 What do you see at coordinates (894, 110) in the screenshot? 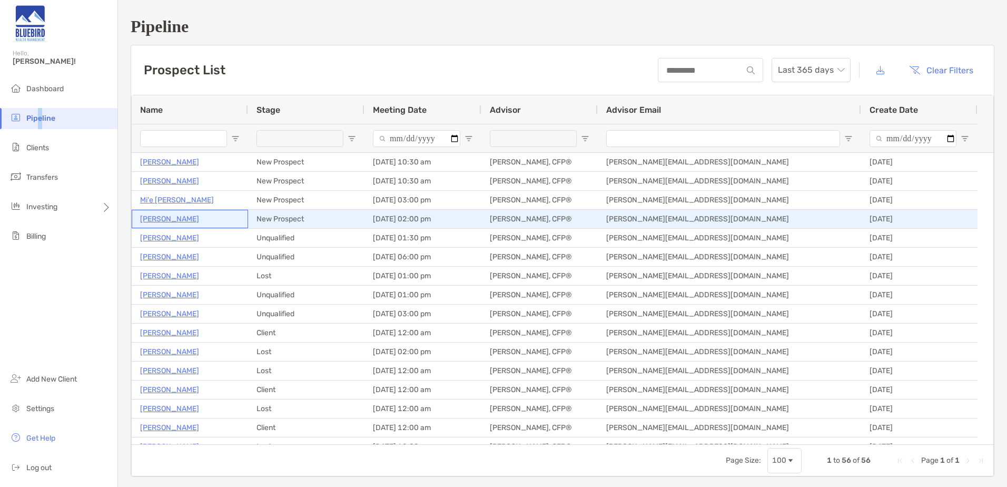
I see `span: Create Date` at bounding box center [894, 110].